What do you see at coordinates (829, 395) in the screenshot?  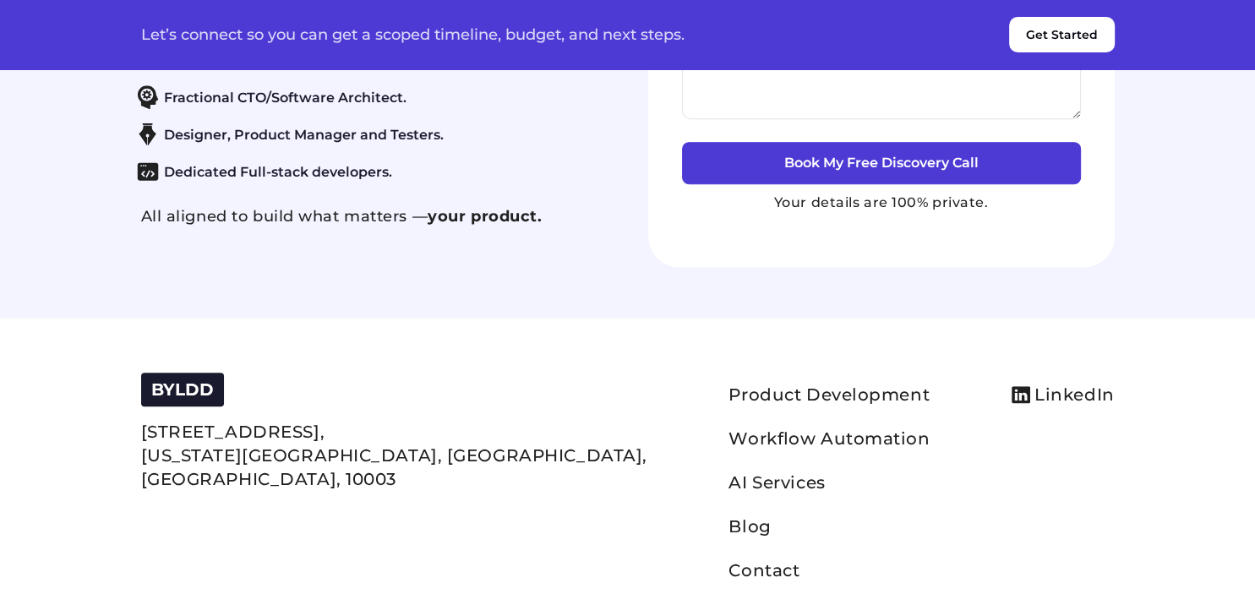 I see `a: Product Development` at bounding box center [829, 395].